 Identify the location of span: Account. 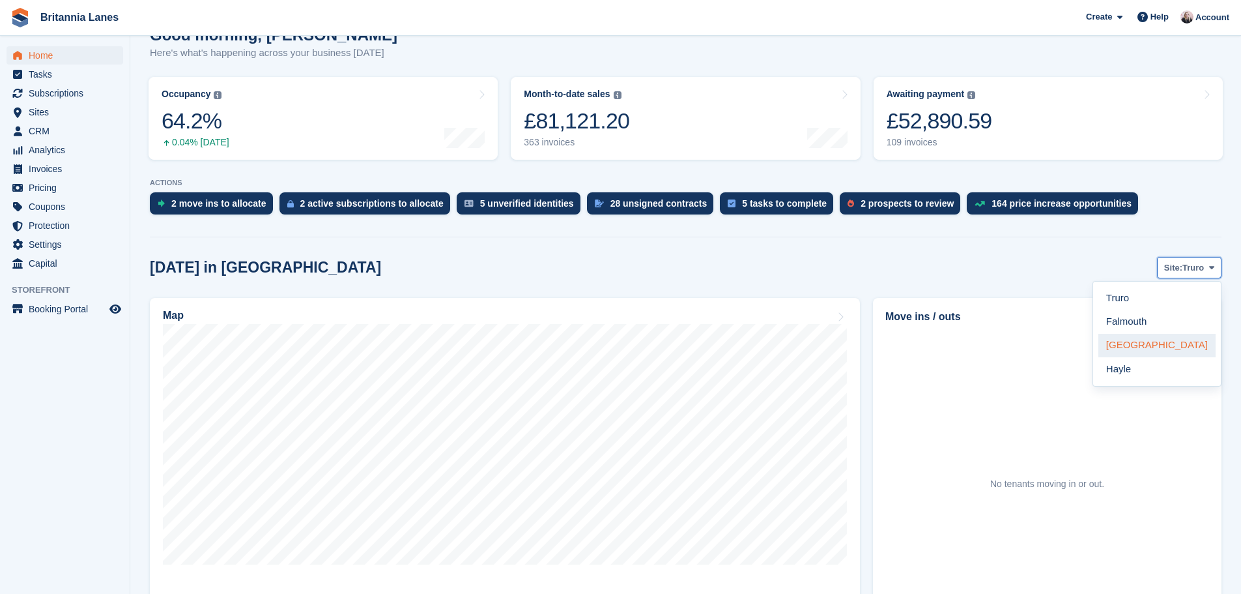
(1213, 18).